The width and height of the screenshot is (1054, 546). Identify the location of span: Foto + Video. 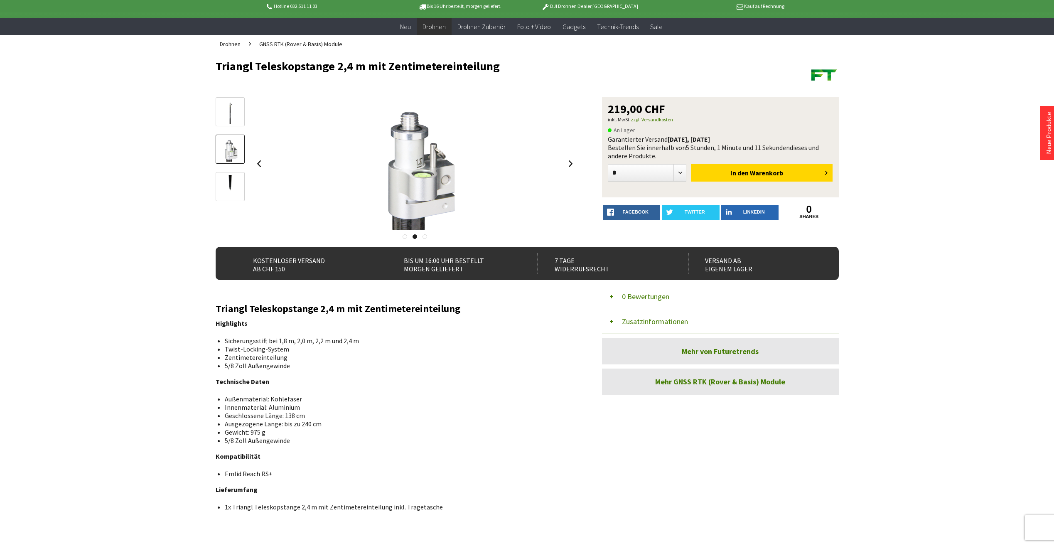
(534, 27).